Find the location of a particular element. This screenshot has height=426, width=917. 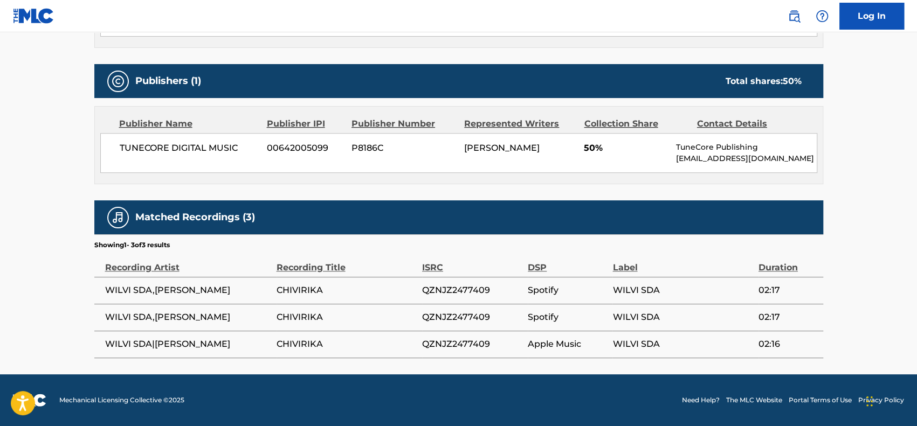

span: 00642005099 is located at coordinates (305, 148).